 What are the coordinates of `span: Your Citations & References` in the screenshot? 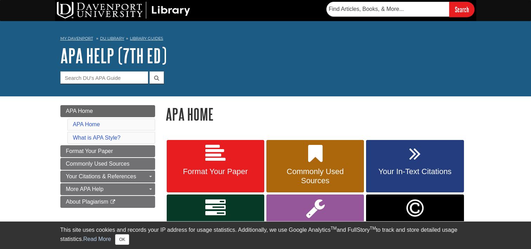 It's located at (101, 176).